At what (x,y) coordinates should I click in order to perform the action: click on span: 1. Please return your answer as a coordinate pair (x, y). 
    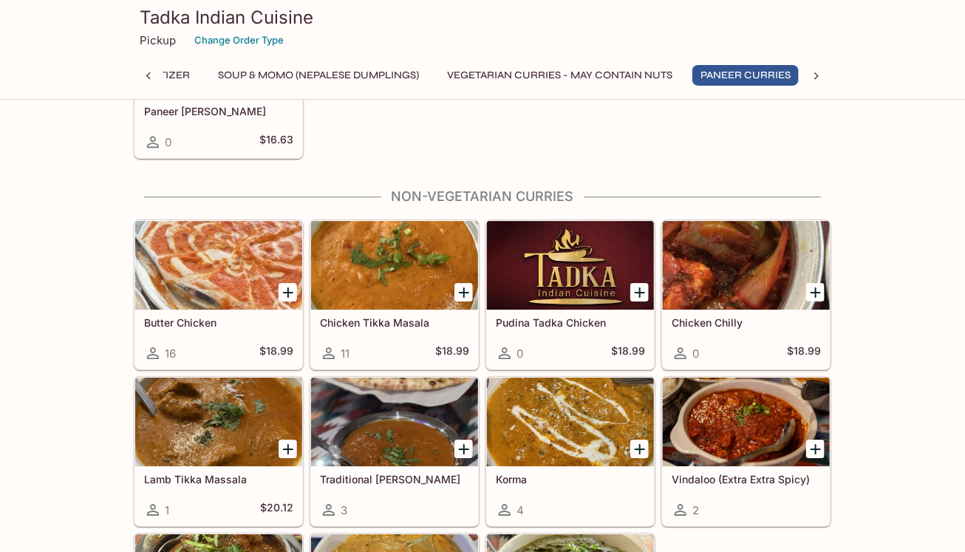
    Looking at the image, I should click on (167, 510).